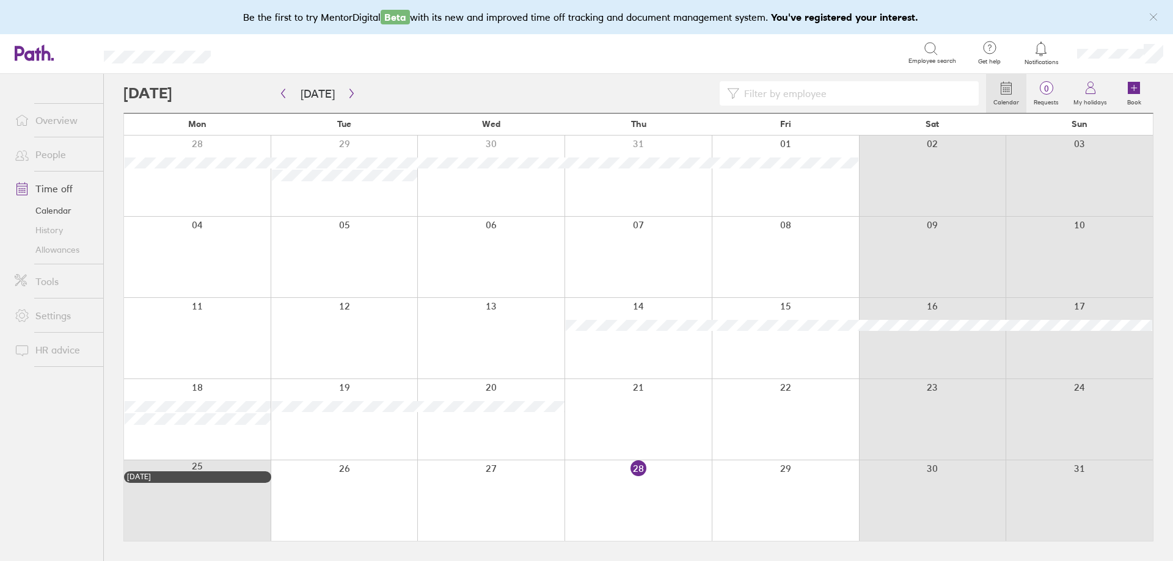  What do you see at coordinates (197, 124) in the screenshot?
I see `span: Mon` at bounding box center [197, 124].